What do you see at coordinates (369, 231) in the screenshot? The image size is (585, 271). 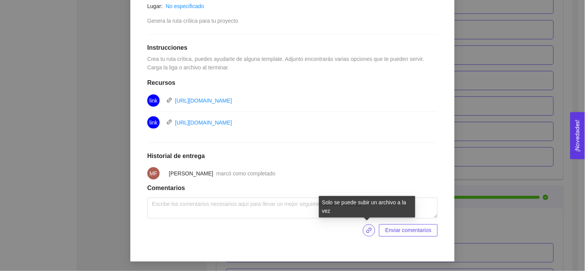 I see `button: link` at bounding box center [369, 231].